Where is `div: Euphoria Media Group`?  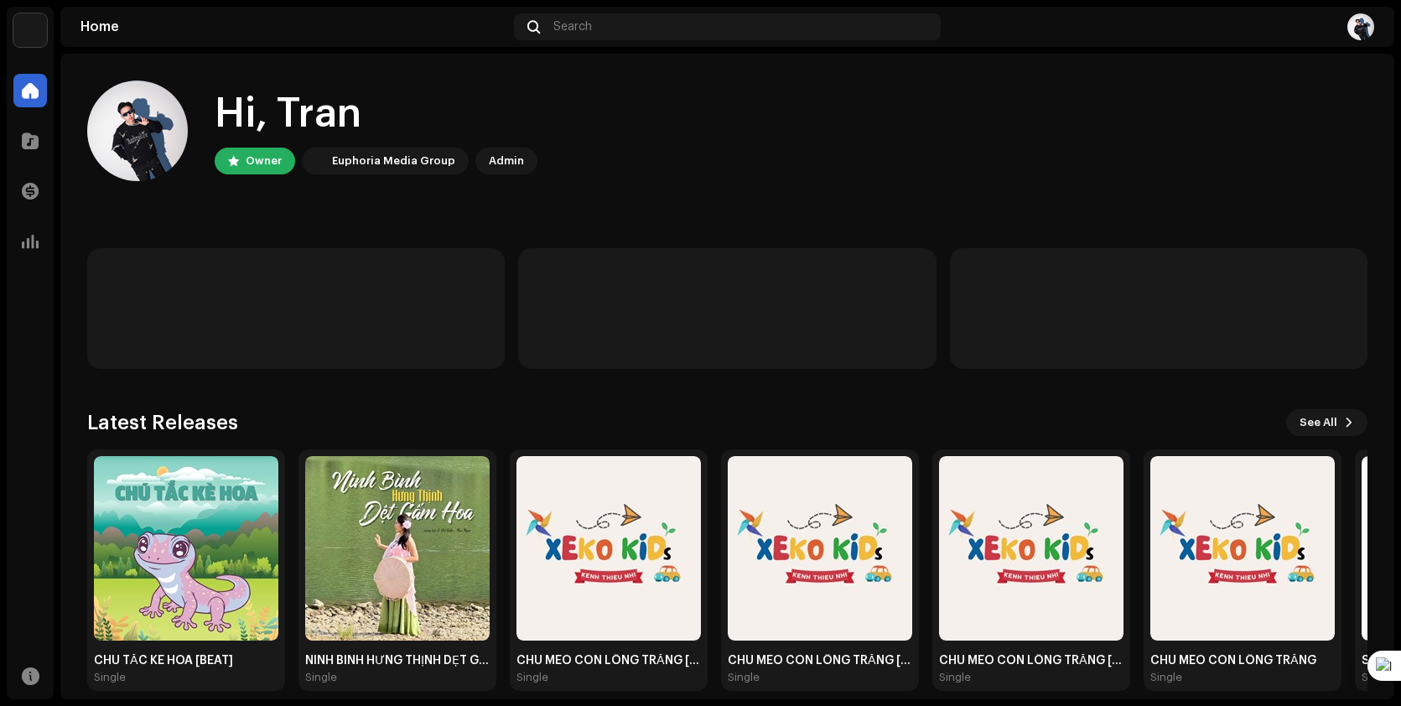
div: Euphoria Media Group is located at coordinates (393, 161).